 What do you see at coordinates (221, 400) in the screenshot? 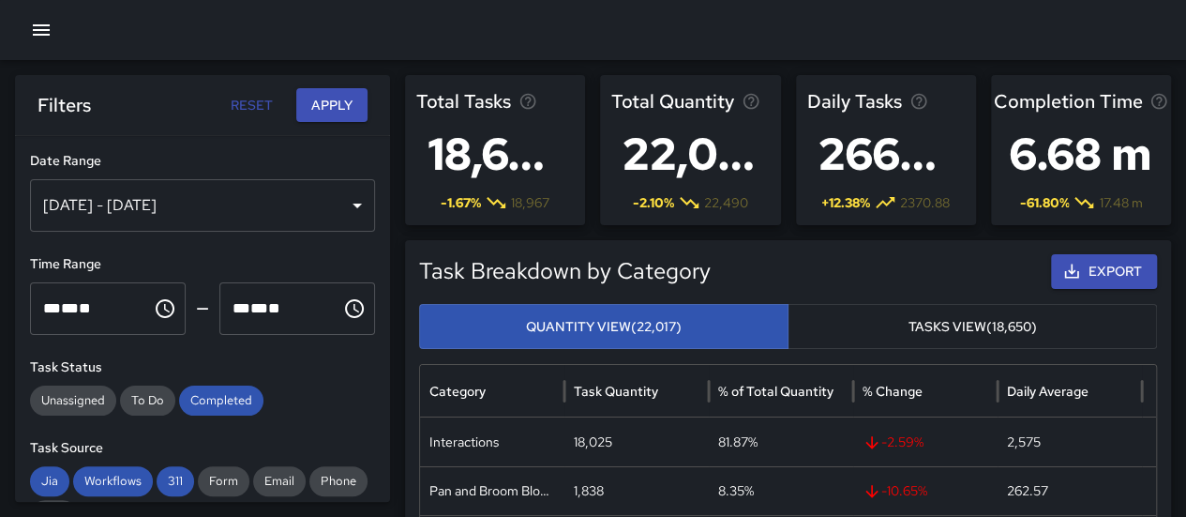
I see `div: Completed` at bounding box center [221, 400].